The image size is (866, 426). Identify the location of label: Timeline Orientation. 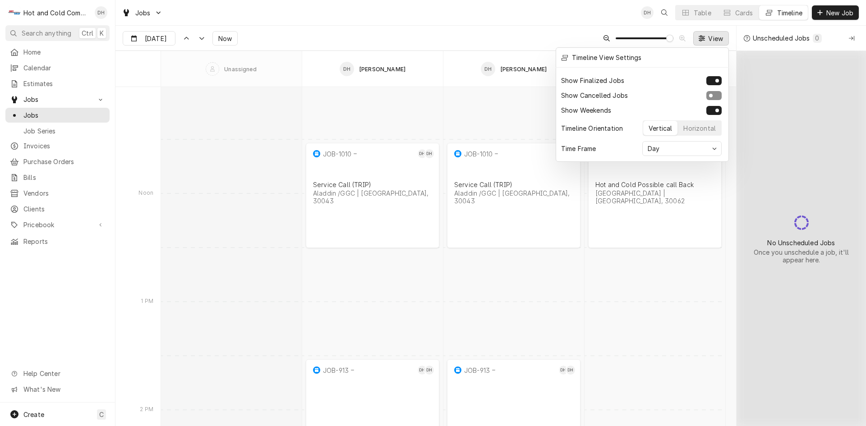
(592, 128).